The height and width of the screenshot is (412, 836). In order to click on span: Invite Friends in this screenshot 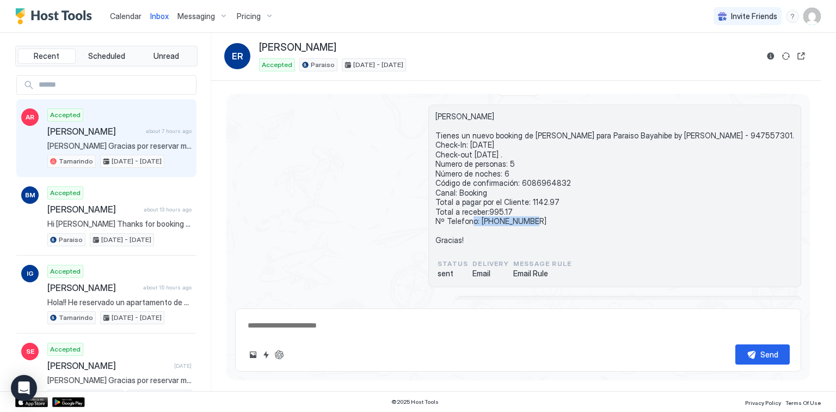, I will do `click(754, 16)`.